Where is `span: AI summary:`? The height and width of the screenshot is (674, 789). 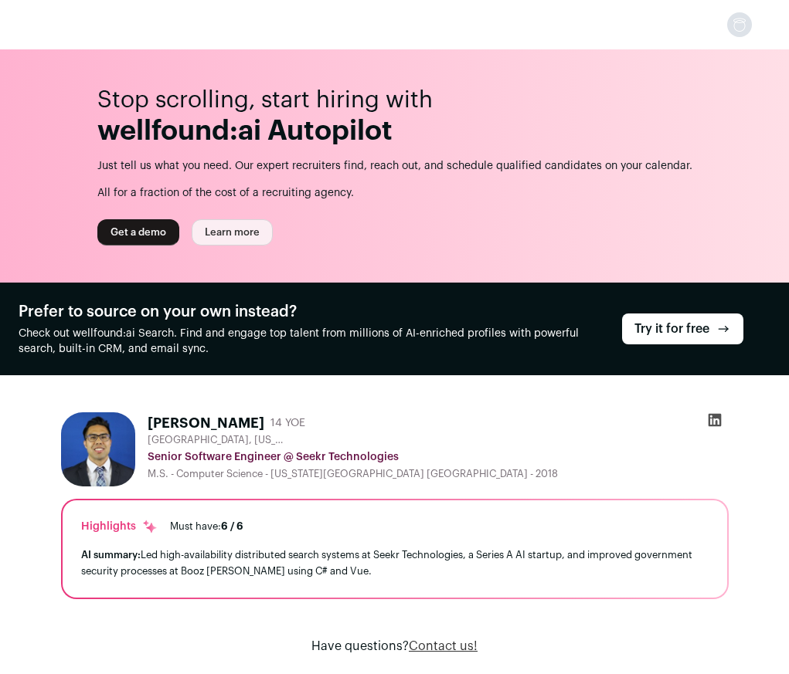
span: AI summary: is located at coordinates (110, 555).